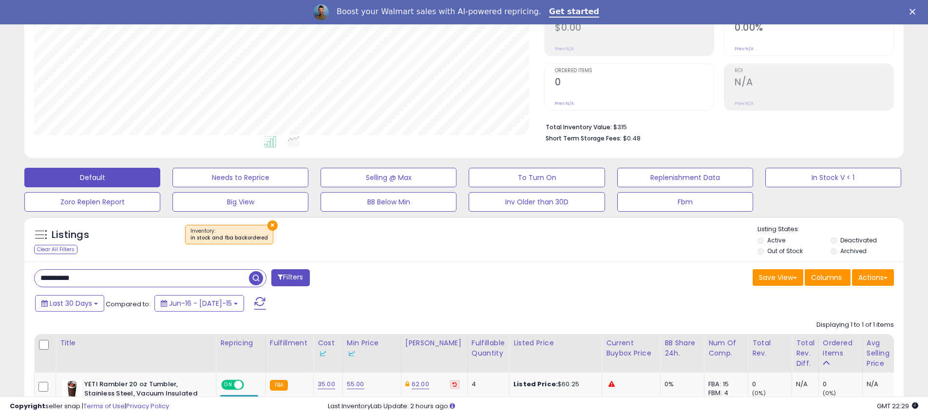 The width and height of the screenshot is (928, 416). What do you see at coordinates (716, 126) in the screenshot?
I see `li: $315` at bounding box center [716, 126].